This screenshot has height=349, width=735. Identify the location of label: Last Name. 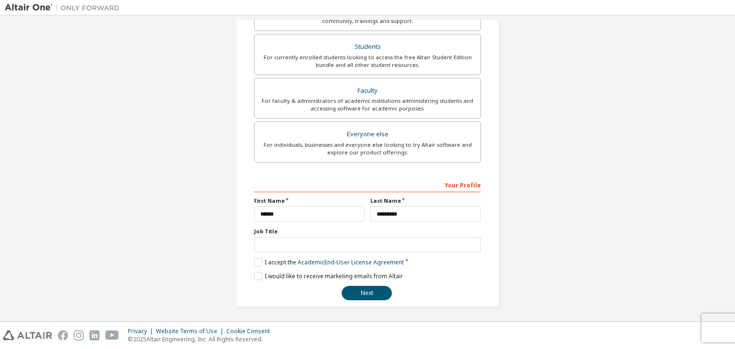
(426, 201).